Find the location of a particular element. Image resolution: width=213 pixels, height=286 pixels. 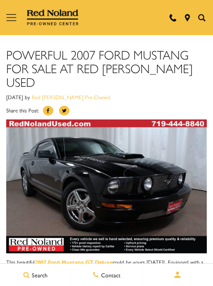

a: Call Red Noland Pre-Owned is located at coordinates (173, 18).